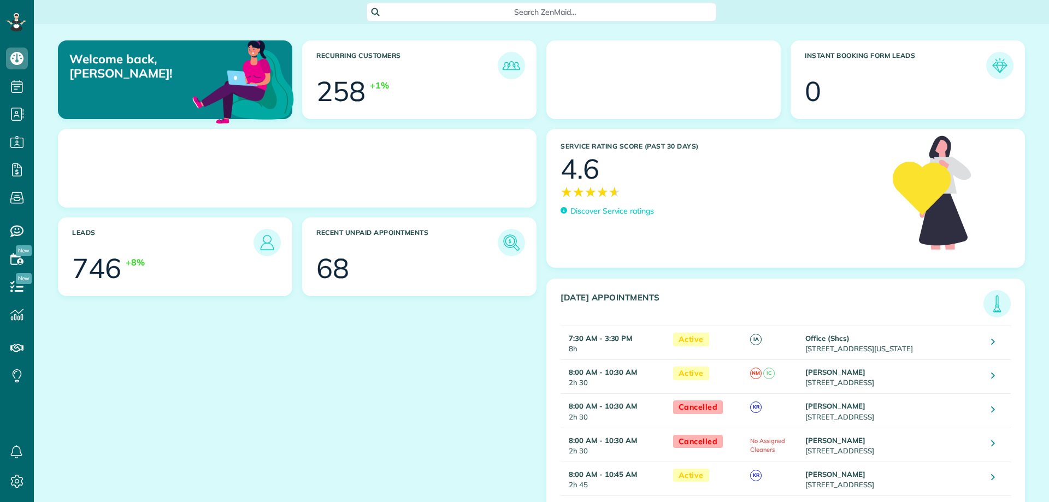 This screenshot has width=1049, height=502. Describe the element at coordinates (512, 66) in the screenshot. I see `img: icon_recurring_customers-cf858462ba22bcd05b5a5880d41d6543d210077de5bb9ebc9590e49fd87d84ed.png` at that location.